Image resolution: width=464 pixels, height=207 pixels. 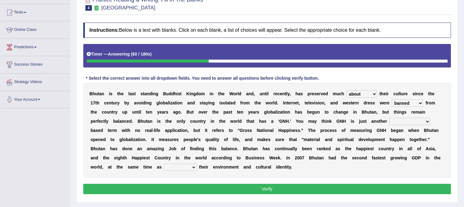 What do you see at coordinates (420, 94) in the screenshot?
I see `b: c` at bounding box center [420, 94].